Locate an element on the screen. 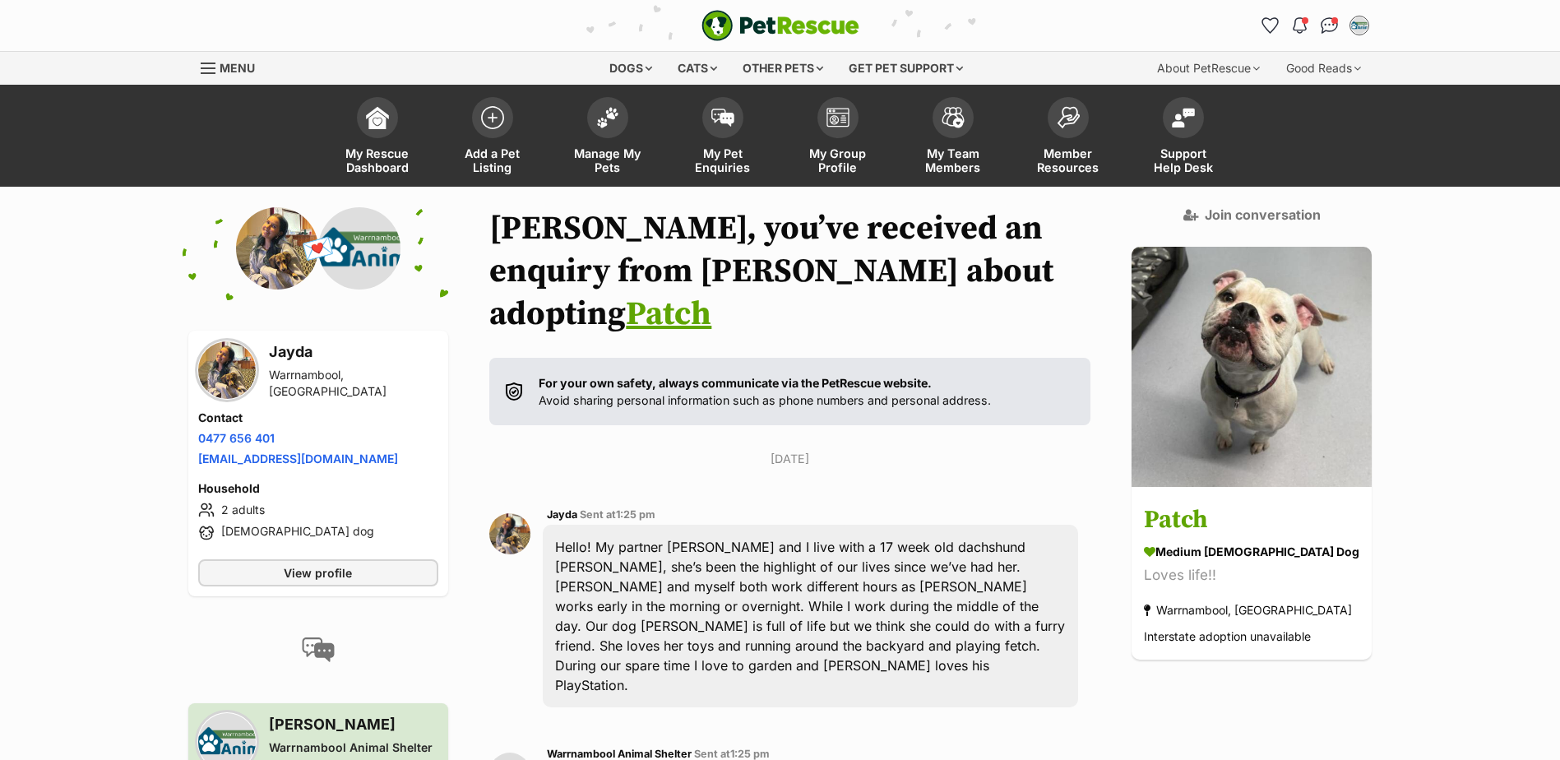 The height and width of the screenshot is (760, 1560). h4: Contact is located at coordinates (318, 418).